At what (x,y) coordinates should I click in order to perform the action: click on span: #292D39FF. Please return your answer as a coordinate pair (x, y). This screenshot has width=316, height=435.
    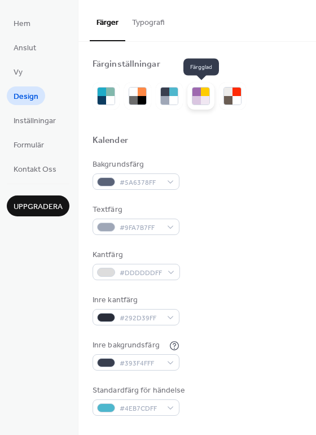
    Looking at the image, I should click on (141, 318).